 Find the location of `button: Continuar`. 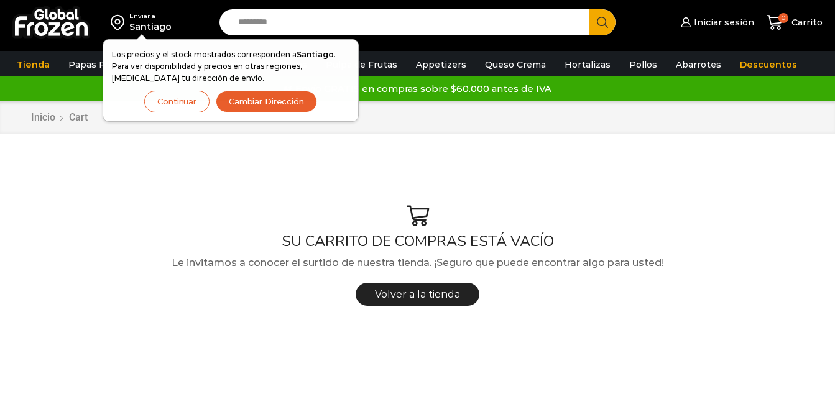

button: Continuar is located at coordinates (177, 101).